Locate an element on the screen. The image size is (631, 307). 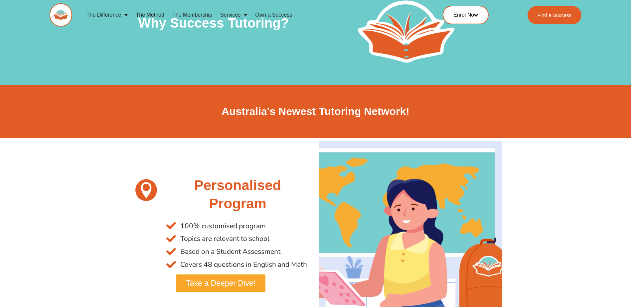
a: Own a Success is located at coordinates (273, 15).